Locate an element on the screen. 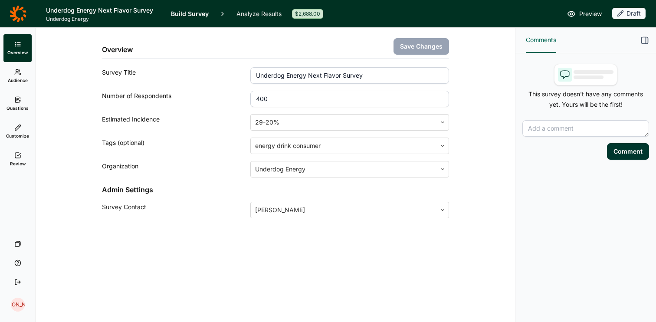 The width and height of the screenshot is (656, 322). span: Questions is located at coordinates (17, 108).